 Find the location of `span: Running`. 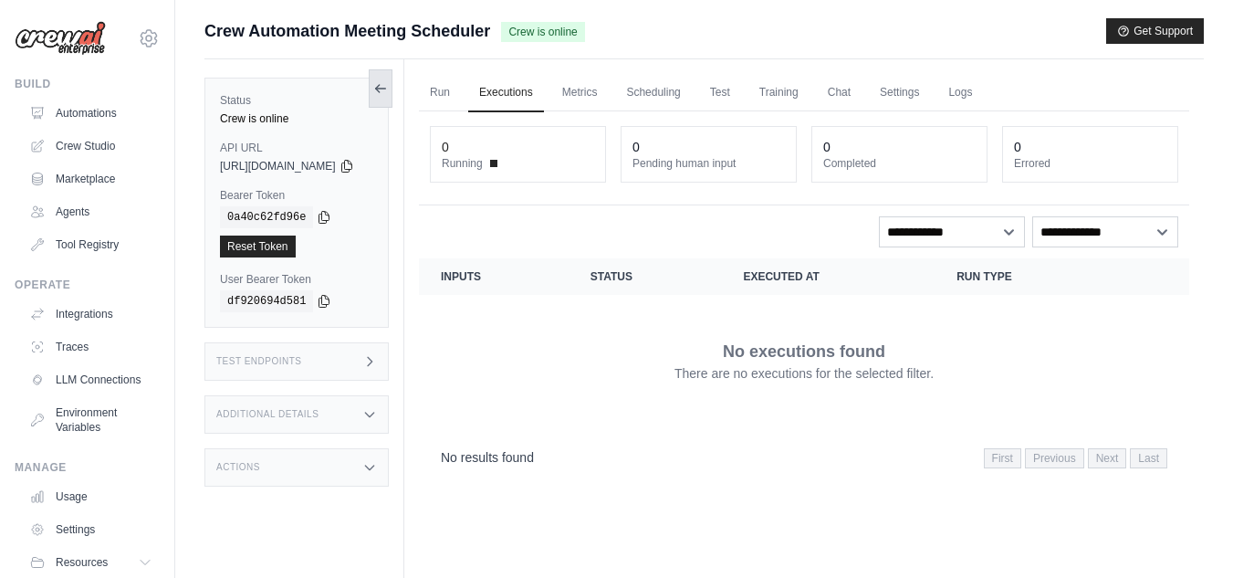

span: Running is located at coordinates (462, 163).